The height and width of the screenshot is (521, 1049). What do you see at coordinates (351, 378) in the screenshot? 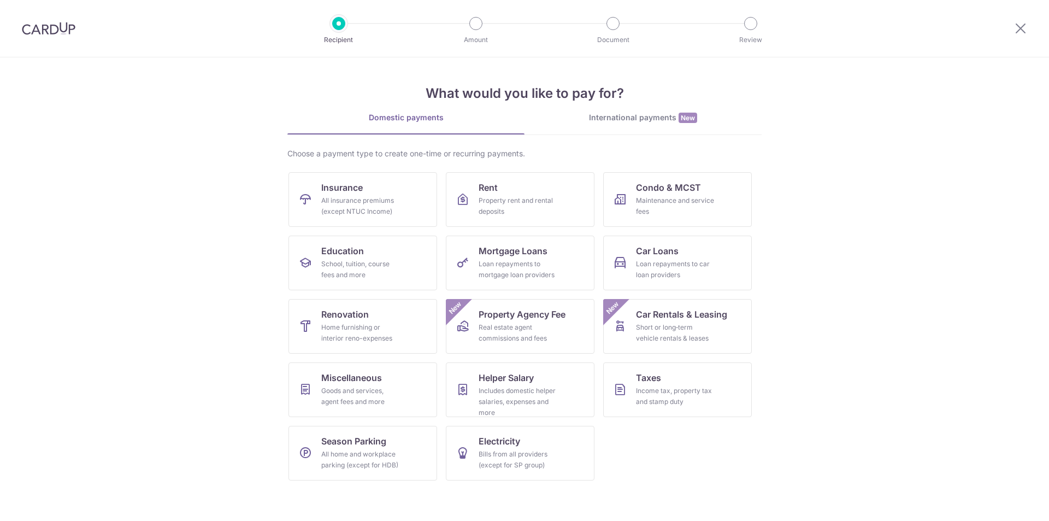
I see `span: Miscellaneous` at bounding box center [351, 378].